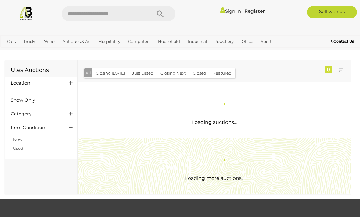 The image size is (360, 217). What do you see at coordinates (247, 41) in the screenshot?
I see `a: Office` at bounding box center [247, 41].